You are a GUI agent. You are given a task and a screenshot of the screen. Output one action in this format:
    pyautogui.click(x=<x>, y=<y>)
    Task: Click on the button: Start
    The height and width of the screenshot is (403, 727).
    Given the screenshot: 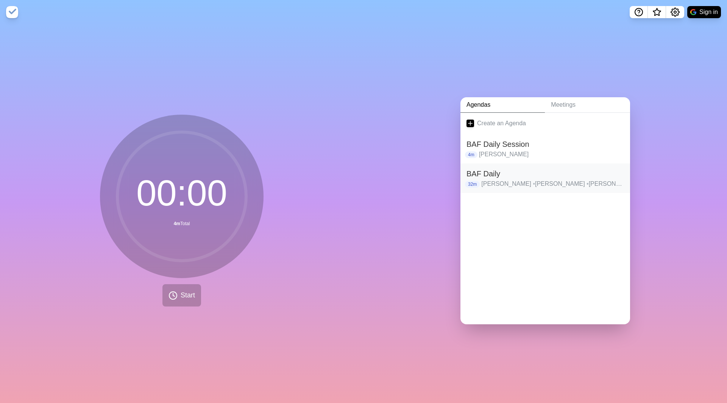 What is the action you would take?
    pyautogui.click(x=182, y=295)
    